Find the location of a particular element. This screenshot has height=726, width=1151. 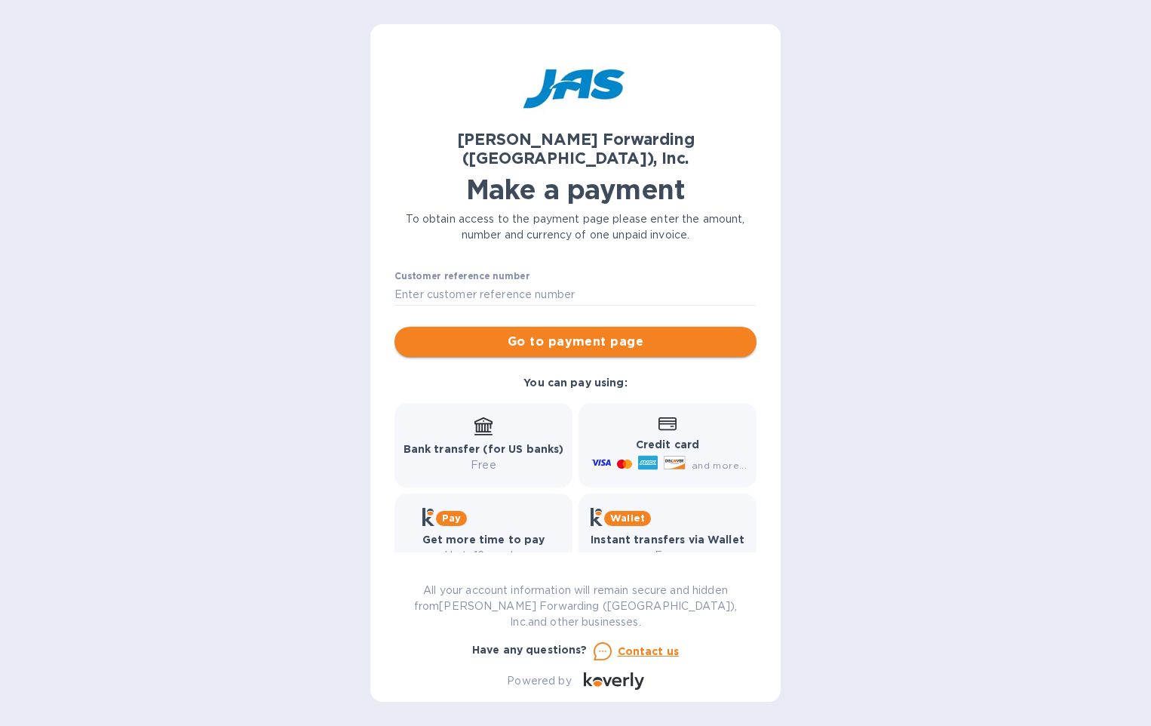

b: Wallet is located at coordinates (628, 517).